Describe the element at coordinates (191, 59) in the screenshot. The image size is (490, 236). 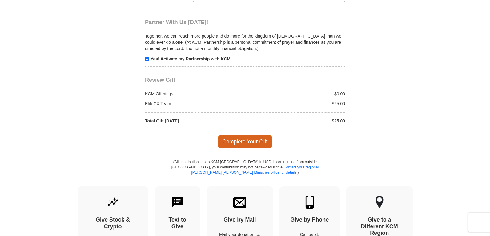
I see `strong: Yes! Activate my Partnership with KCM` at that location.